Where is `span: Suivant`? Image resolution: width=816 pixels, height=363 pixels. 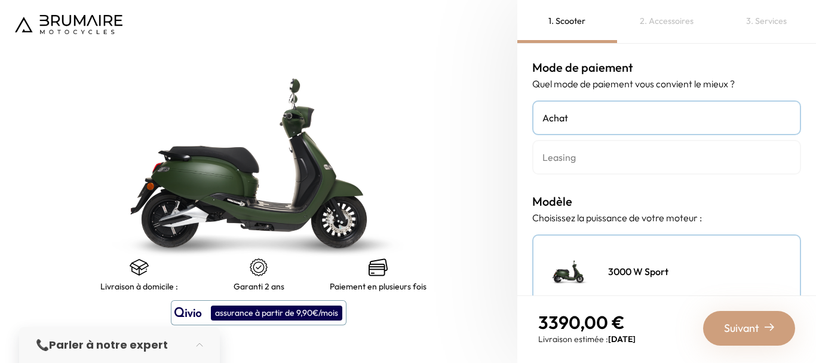 span: Suivant is located at coordinates (741, 328).